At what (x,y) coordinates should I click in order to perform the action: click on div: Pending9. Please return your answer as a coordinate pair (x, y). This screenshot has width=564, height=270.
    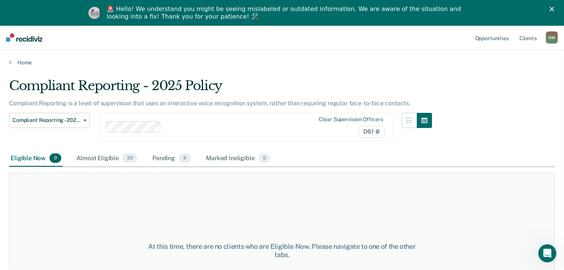
    Looking at the image, I should click on (172, 158).